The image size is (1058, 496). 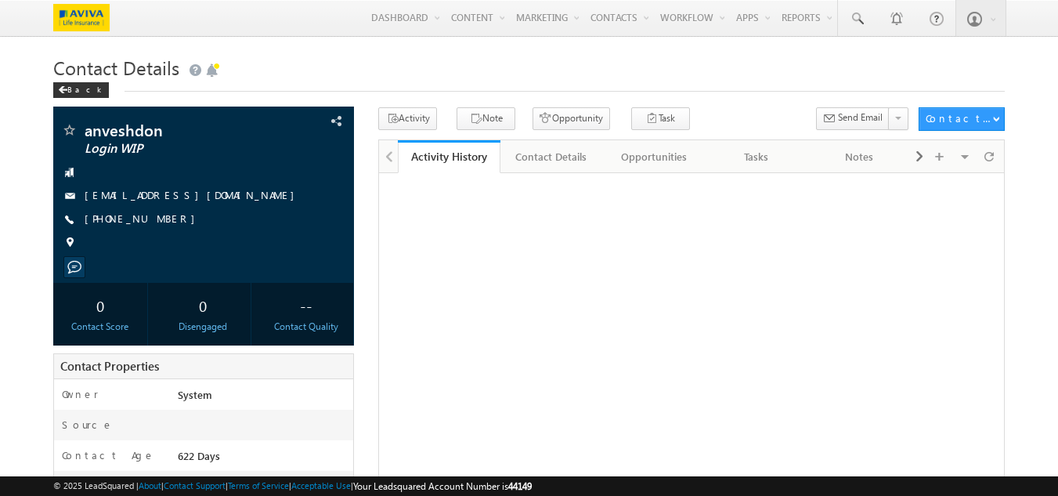 What do you see at coordinates (571, 118) in the screenshot?
I see `button: Opportunity` at bounding box center [571, 118].